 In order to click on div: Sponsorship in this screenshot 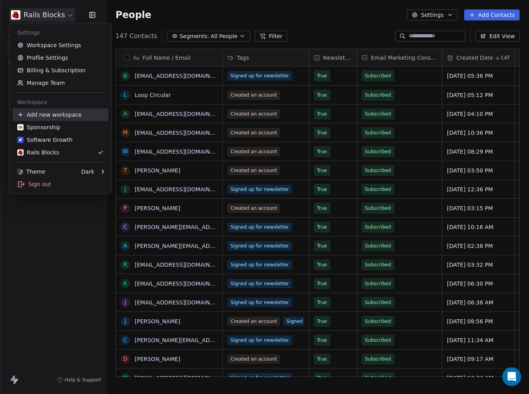, I will do `click(39, 127)`.